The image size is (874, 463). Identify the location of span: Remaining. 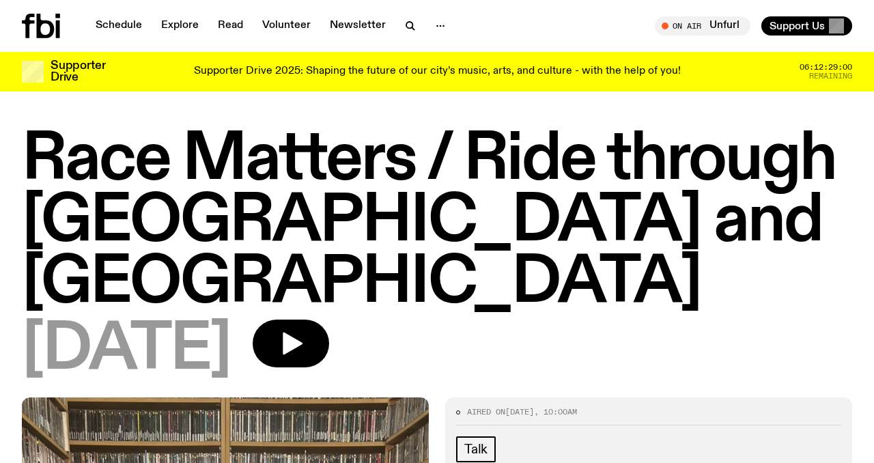
(831, 76).